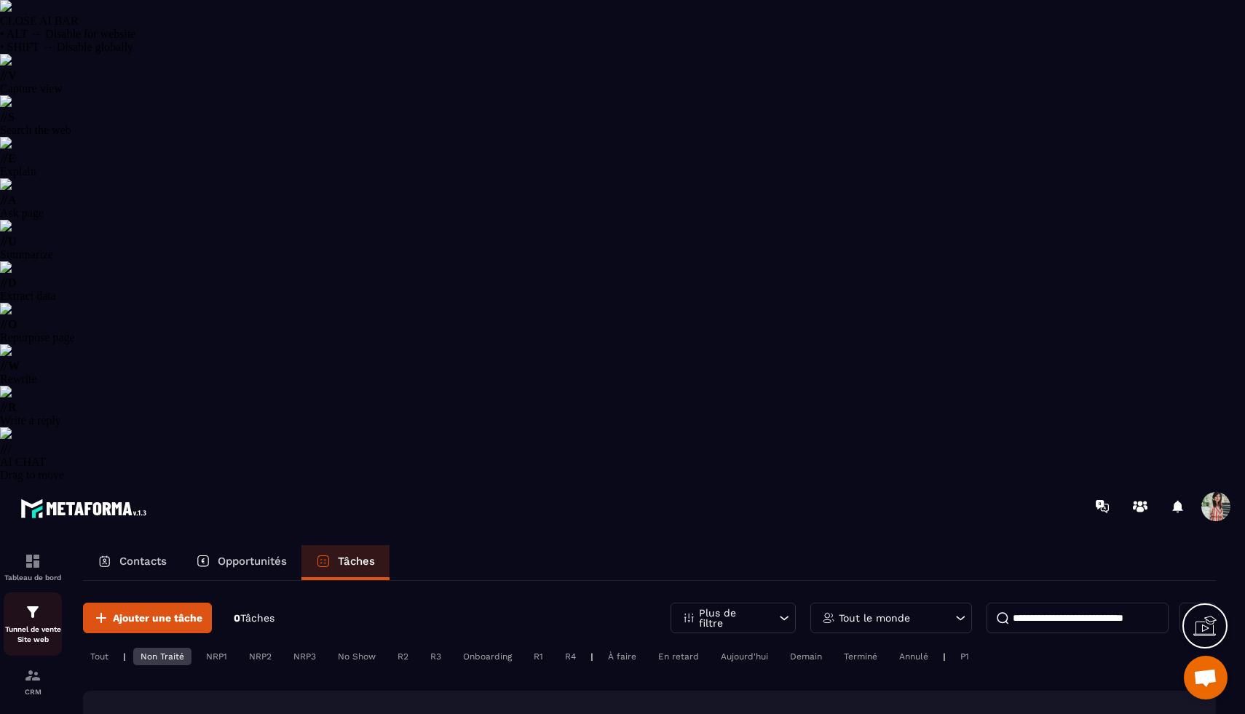 The width and height of the screenshot is (1245, 714). Describe the element at coordinates (33, 635) in the screenshot. I see `p: Tunnel de vente Site web` at that location.